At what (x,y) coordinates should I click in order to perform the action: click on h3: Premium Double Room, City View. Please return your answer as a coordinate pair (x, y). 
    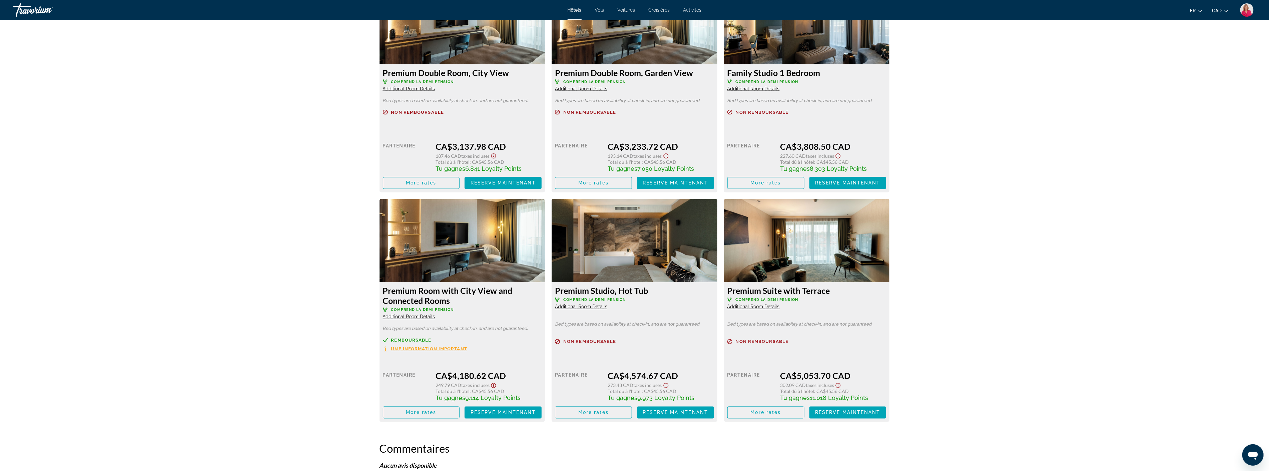
    Looking at the image, I should click on (462, 73).